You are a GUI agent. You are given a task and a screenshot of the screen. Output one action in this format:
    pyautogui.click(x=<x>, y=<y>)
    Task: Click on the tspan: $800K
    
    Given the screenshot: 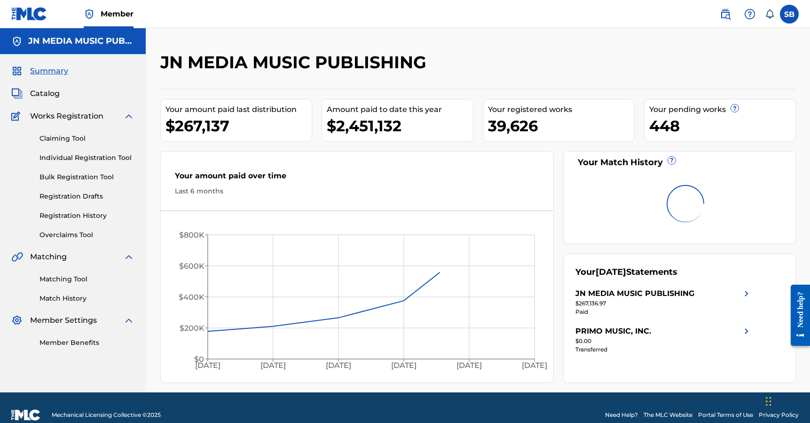 What is the action you would take?
    pyautogui.click(x=191, y=235)
    